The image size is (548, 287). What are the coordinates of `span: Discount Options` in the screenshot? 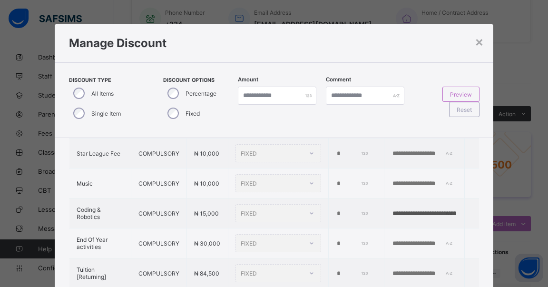 It's located at (198, 80).